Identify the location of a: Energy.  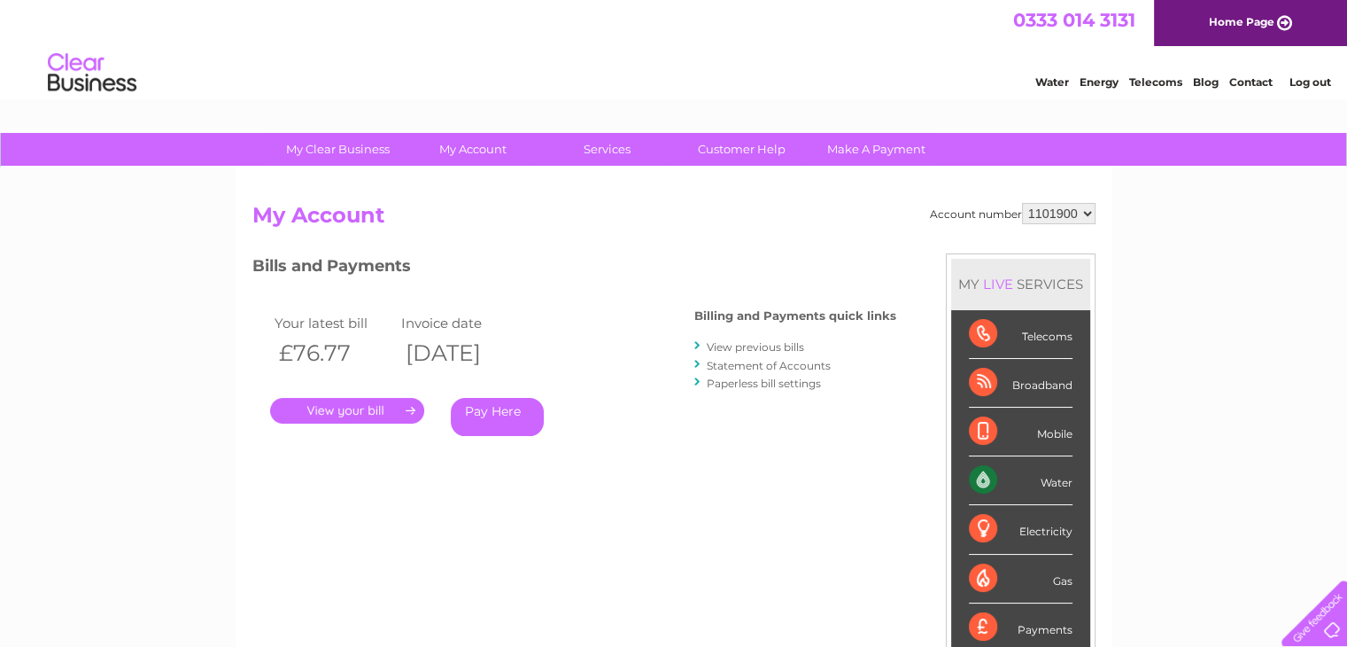
(1099, 82).